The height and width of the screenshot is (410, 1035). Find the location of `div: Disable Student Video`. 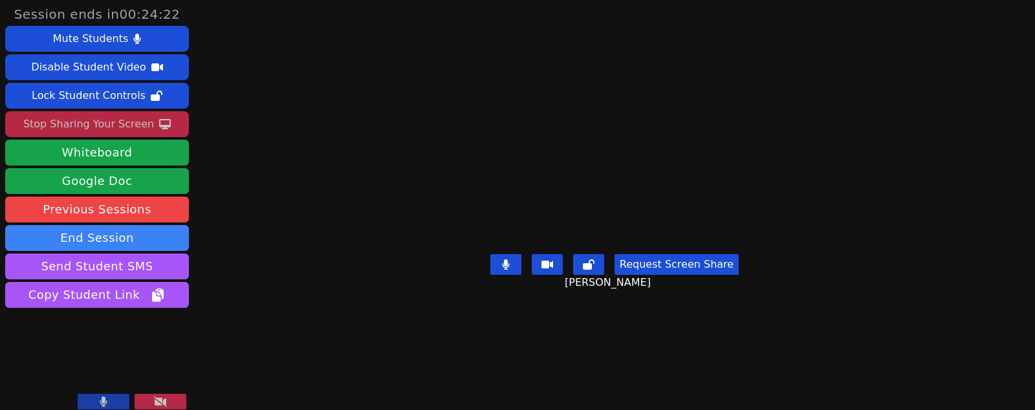

div: Disable Student Video is located at coordinates (88, 67).